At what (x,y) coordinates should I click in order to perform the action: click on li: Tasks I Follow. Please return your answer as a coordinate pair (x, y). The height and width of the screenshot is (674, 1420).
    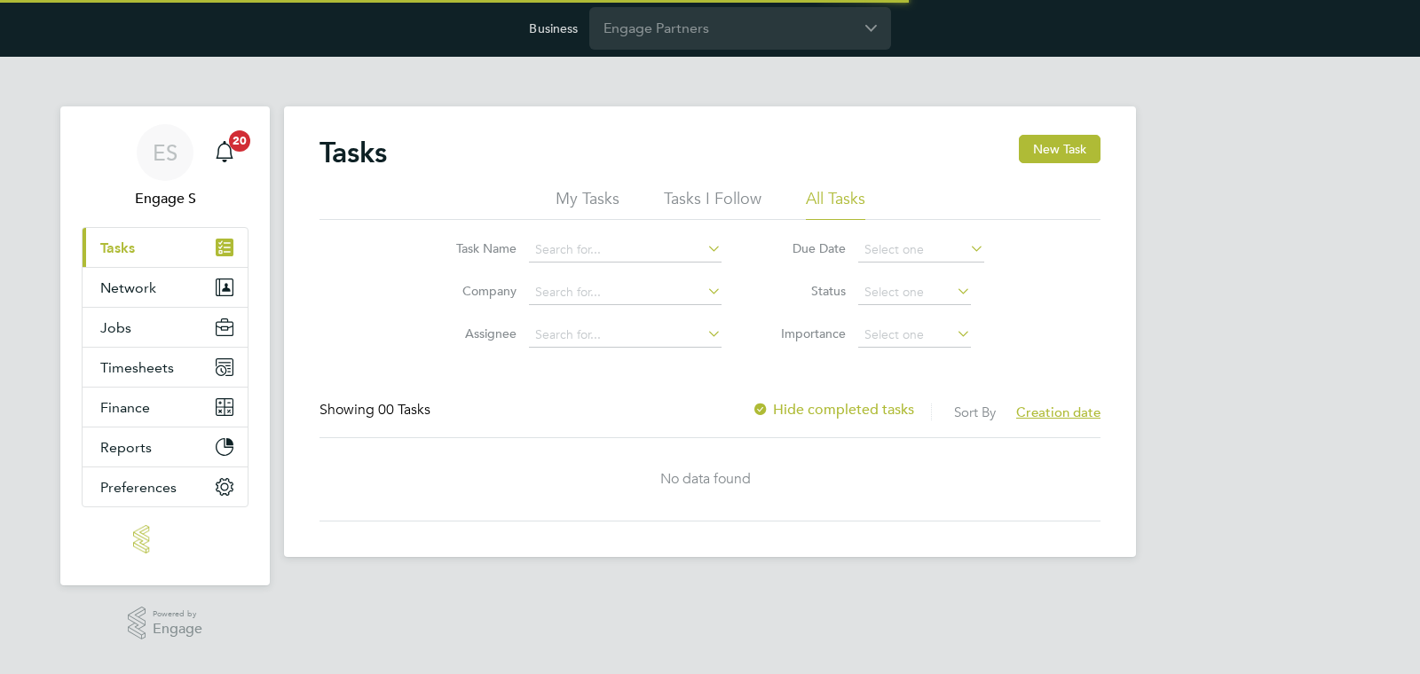
    Looking at the image, I should click on (713, 204).